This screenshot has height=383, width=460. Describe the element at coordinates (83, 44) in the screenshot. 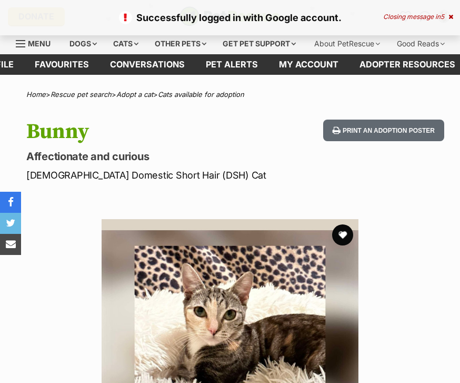

I see `div: Dogs` at that location.